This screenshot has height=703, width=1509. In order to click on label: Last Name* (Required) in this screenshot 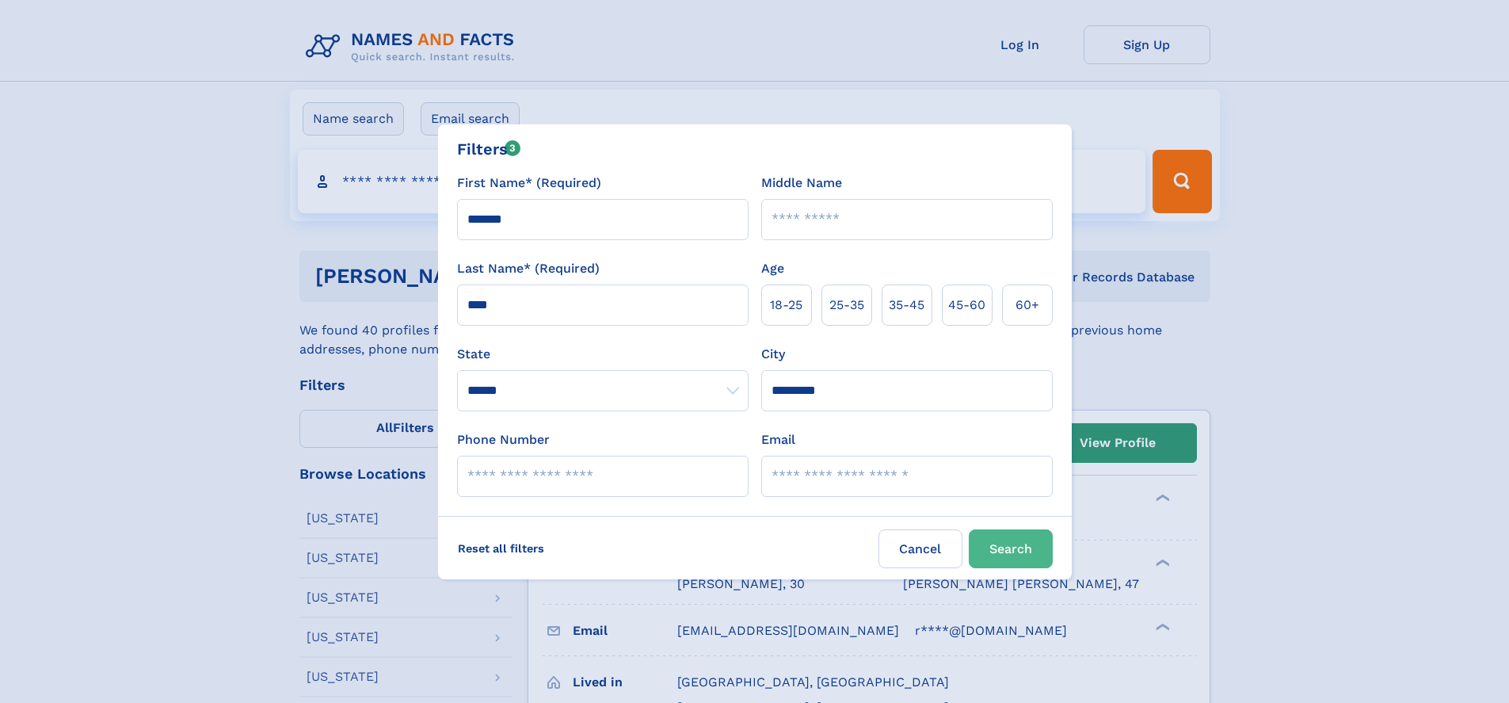, I will do `click(529, 269)`.